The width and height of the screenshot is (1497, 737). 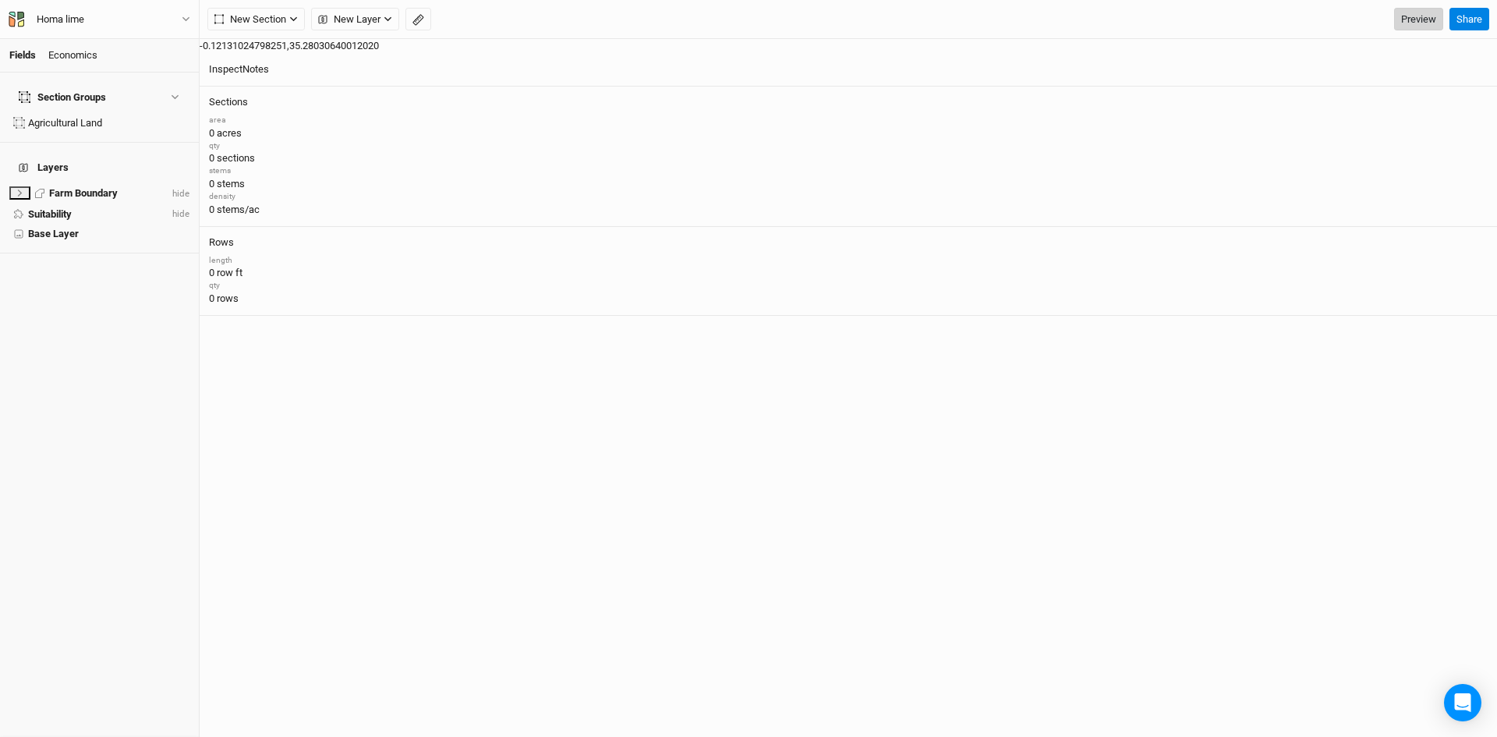 I want to click on div: stems, so click(x=848, y=171).